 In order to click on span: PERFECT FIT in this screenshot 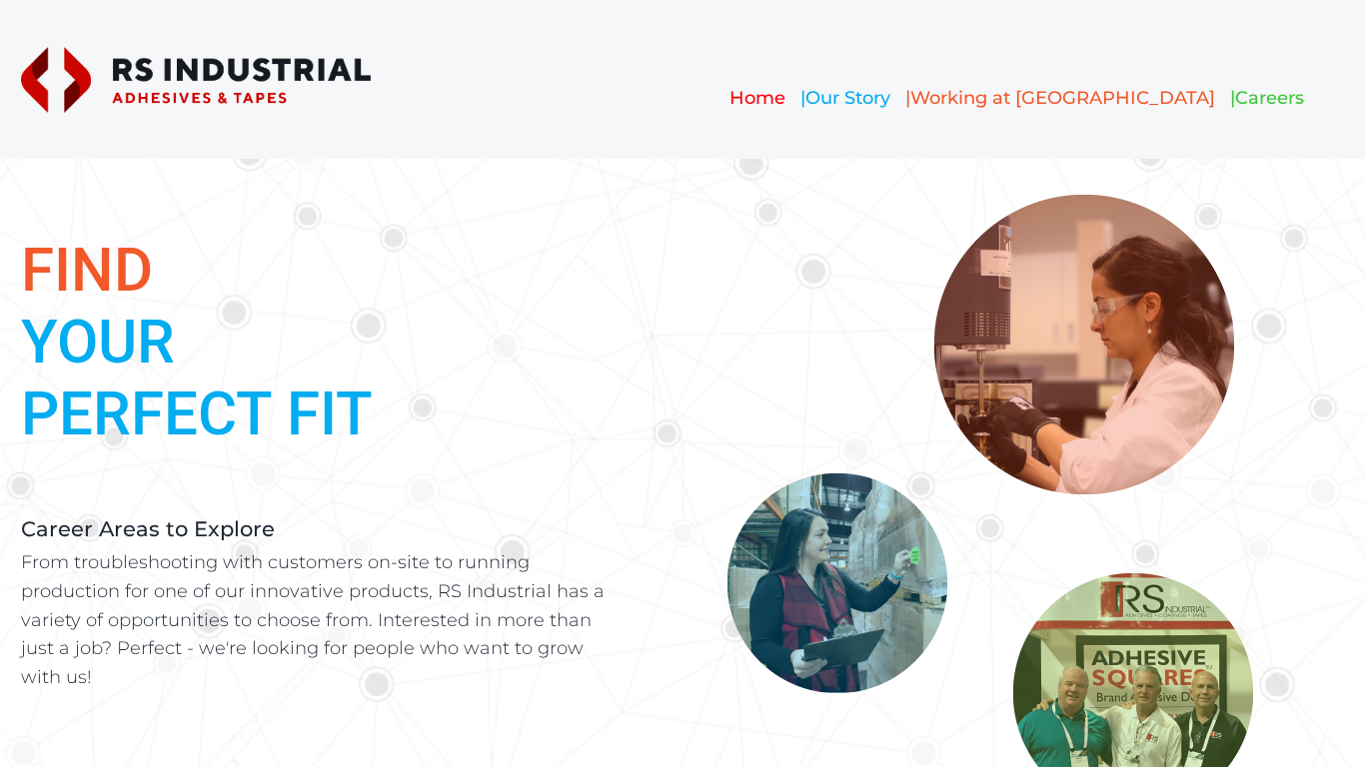, I will do `click(197, 414)`.